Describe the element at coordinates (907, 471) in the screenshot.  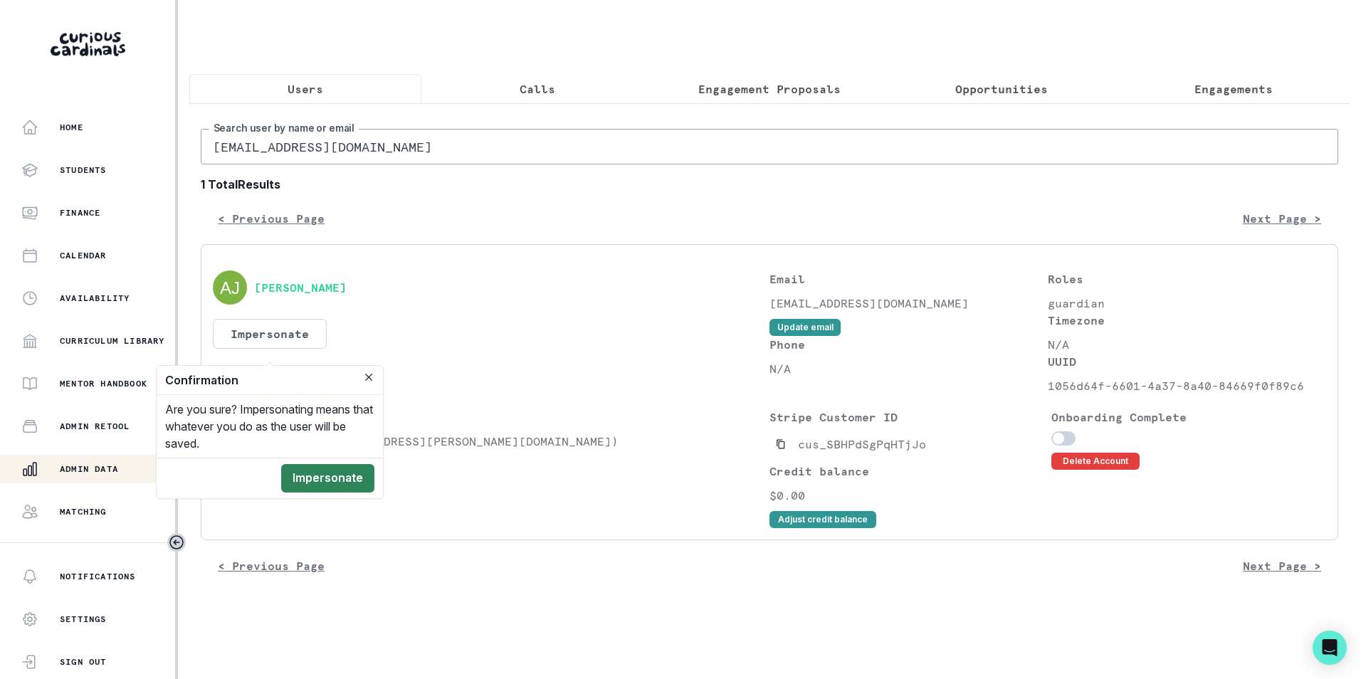
I see `p: Credit balance` at that location.